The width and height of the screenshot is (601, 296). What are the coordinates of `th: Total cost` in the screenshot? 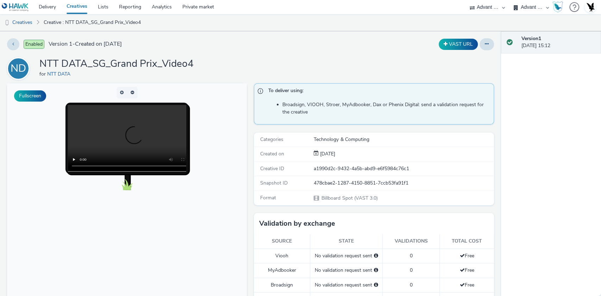 It's located at (467, 241).